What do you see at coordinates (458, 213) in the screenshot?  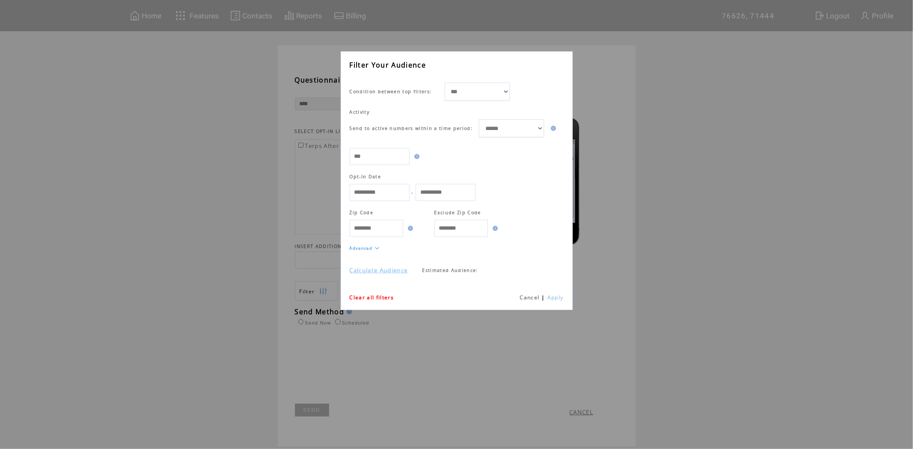 I see `span: Exclude Zip Code` at bounding box center [458, 213].